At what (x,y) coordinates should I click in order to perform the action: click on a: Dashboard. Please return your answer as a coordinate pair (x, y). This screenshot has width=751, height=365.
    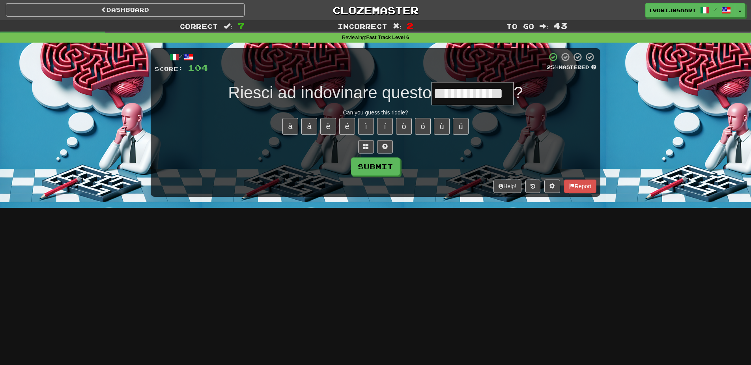
    Looking at the image, I should click on (125, 10).